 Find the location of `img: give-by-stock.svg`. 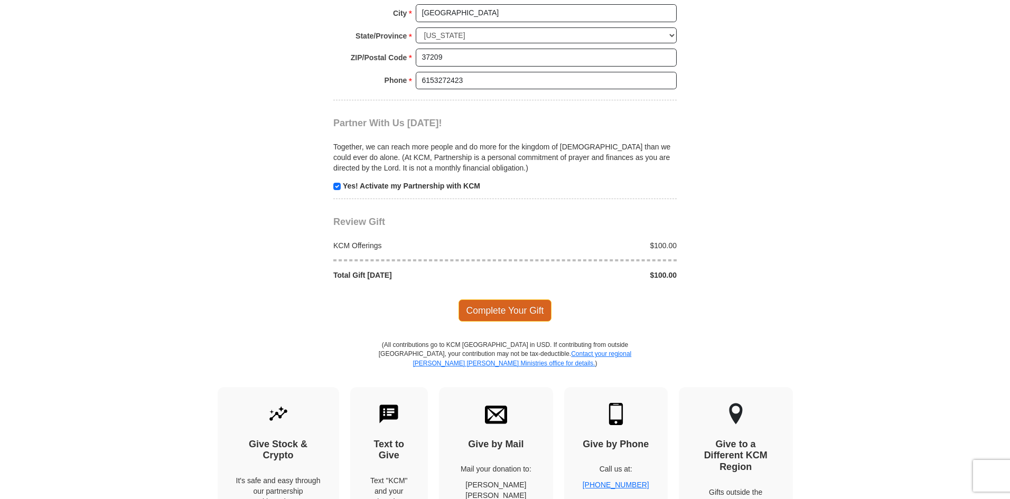

img: give-by-stock.svg is located at coordinates (278, 414).